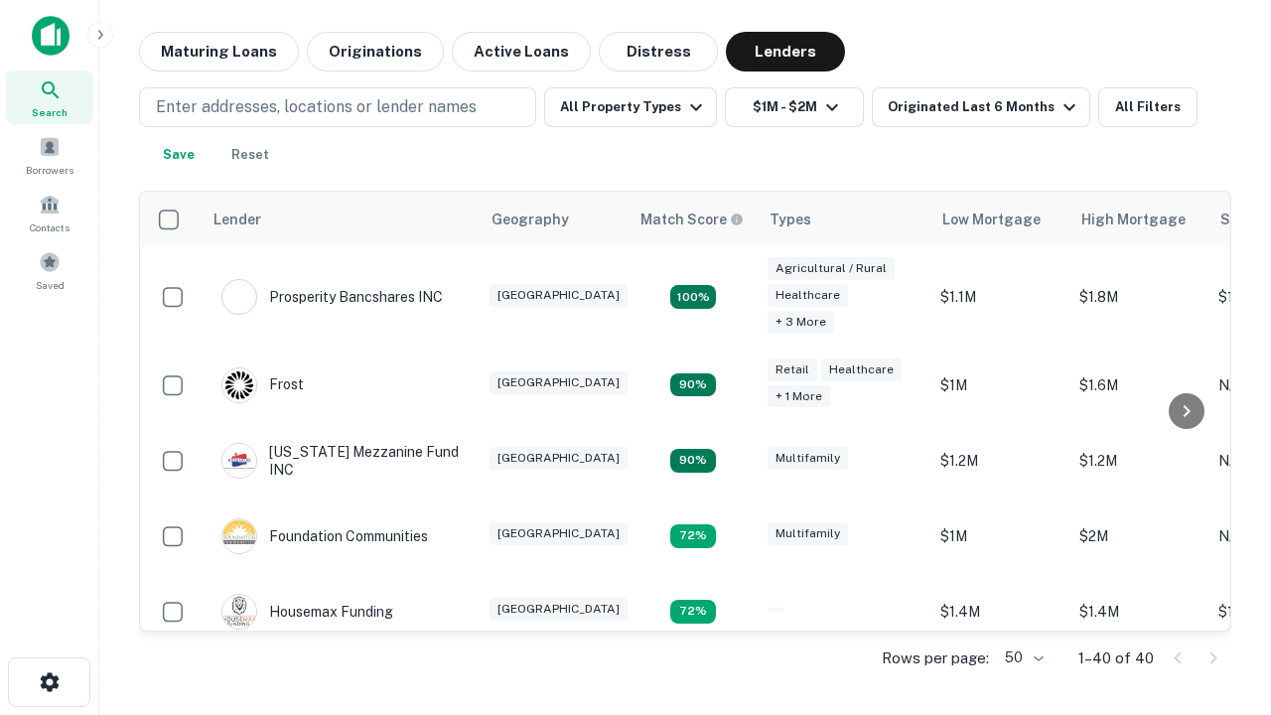 The image size is (1271, 715). I want to click on th: Low Mortgage, so click(1000, 220).